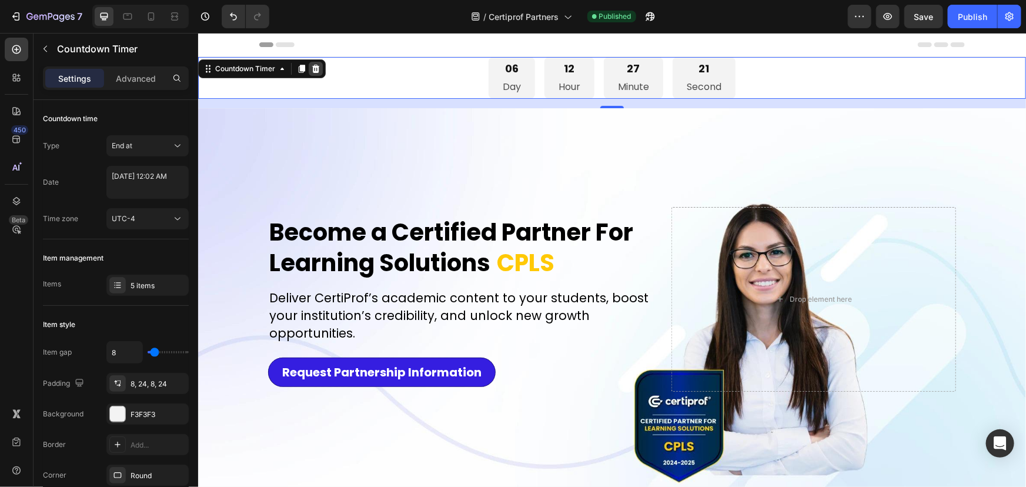 This screenshot has height=487, width=1026. I want to click on p: Countdown Timer, so click(120, 49).